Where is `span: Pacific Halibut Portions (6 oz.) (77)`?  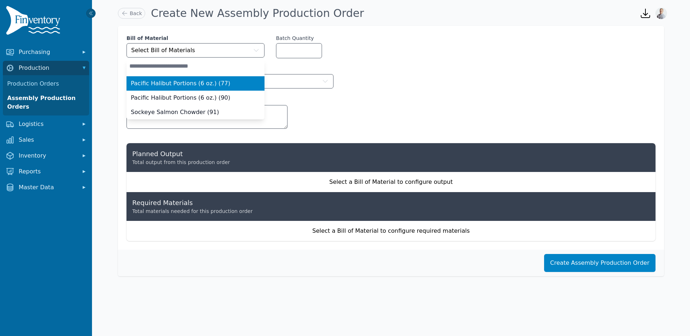 span: Pacific Halibut Portions (6 oz.) (77) is located at coordinates (180, 83).